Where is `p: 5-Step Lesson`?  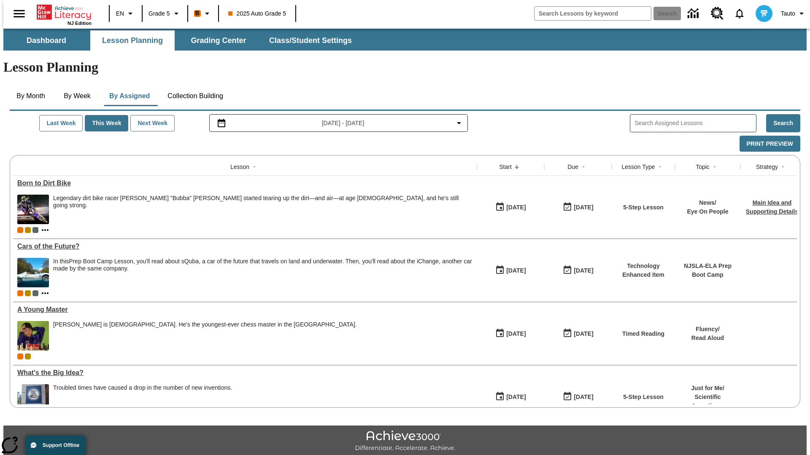
p: 5-Step Lesson is located at coordinates (643, 397).